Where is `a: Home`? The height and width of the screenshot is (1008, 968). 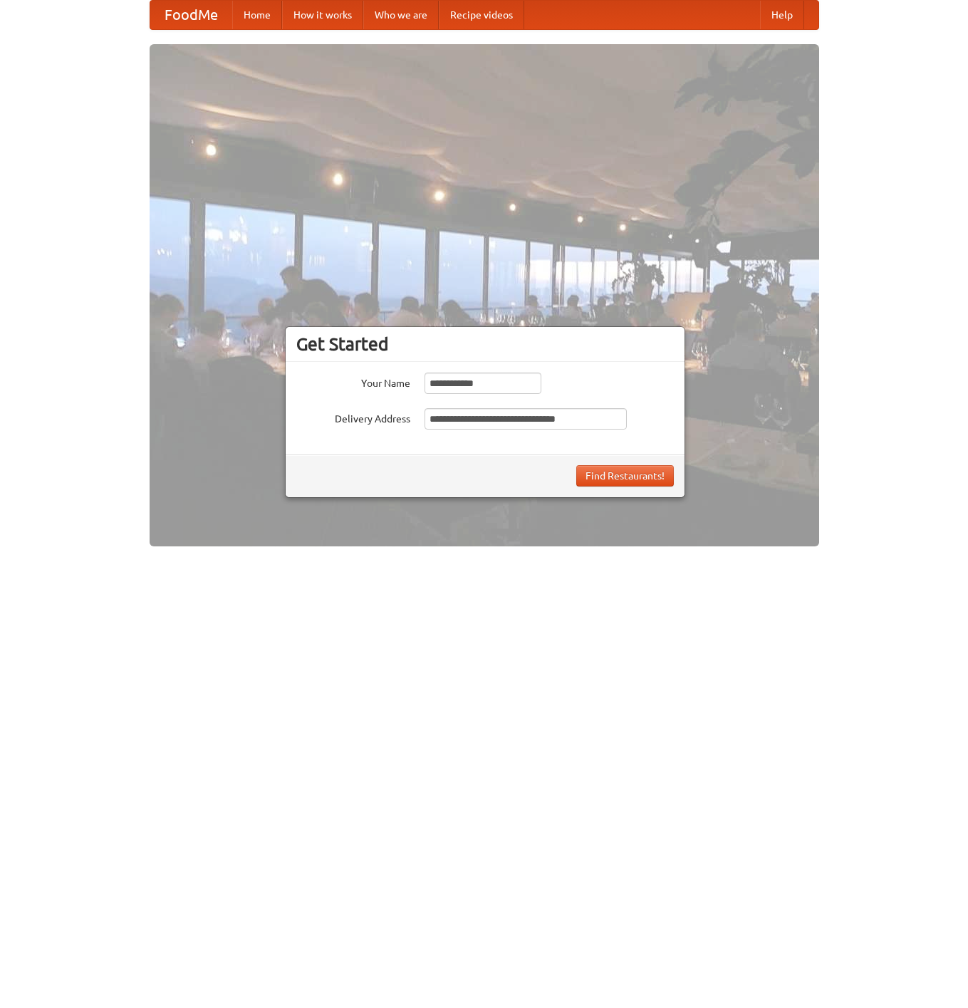 a: Home is located at coordinates (257, 15).